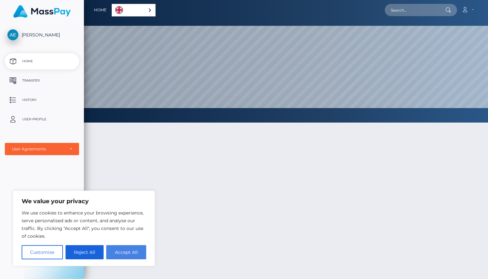 This screenshot has height=279, width=488. What do you see at coordinates (42, 252) in the screenshot?
I see `button: Customise` at bounding box center [42, 252].